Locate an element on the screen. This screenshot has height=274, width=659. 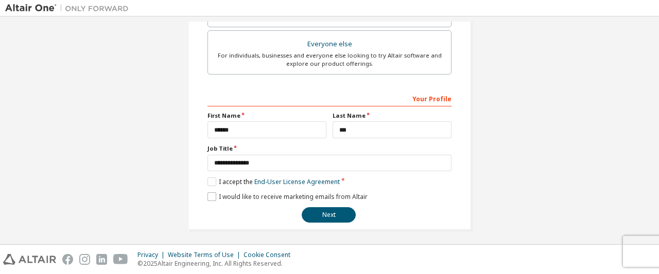
label: I accept the is located at coordinates (273, 182).